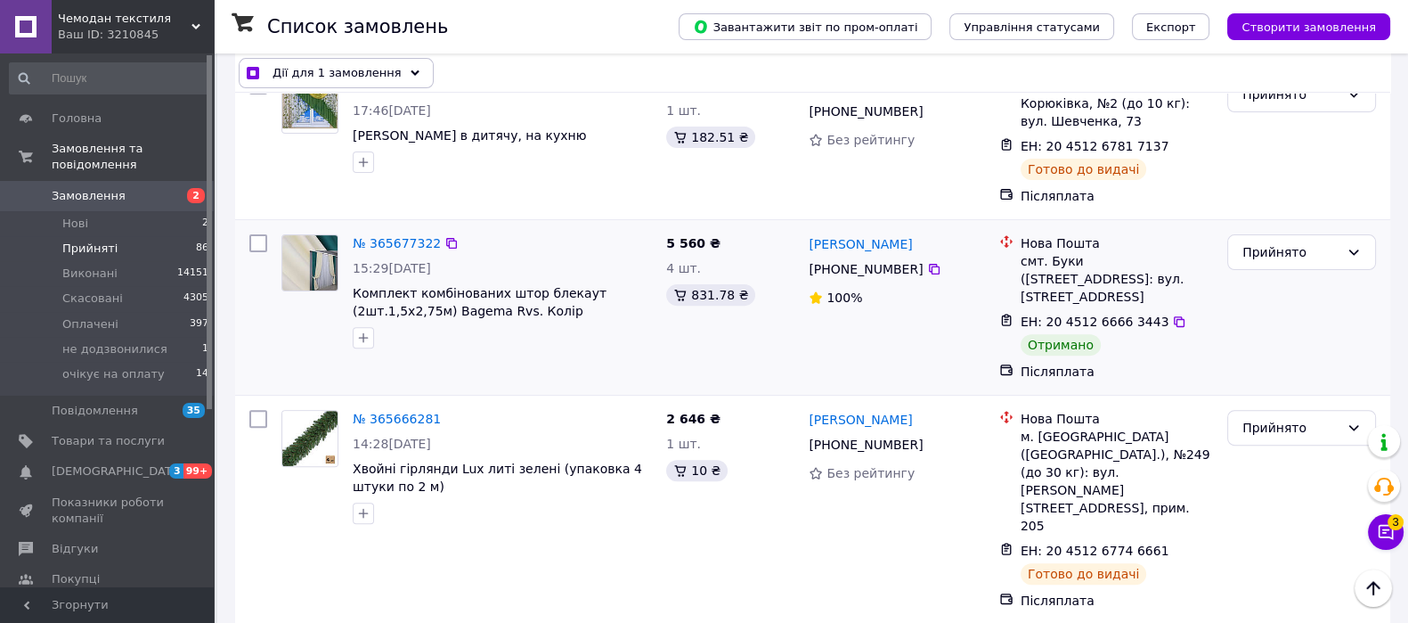  I want to click on div: 10 ₴, so click(696, 470).